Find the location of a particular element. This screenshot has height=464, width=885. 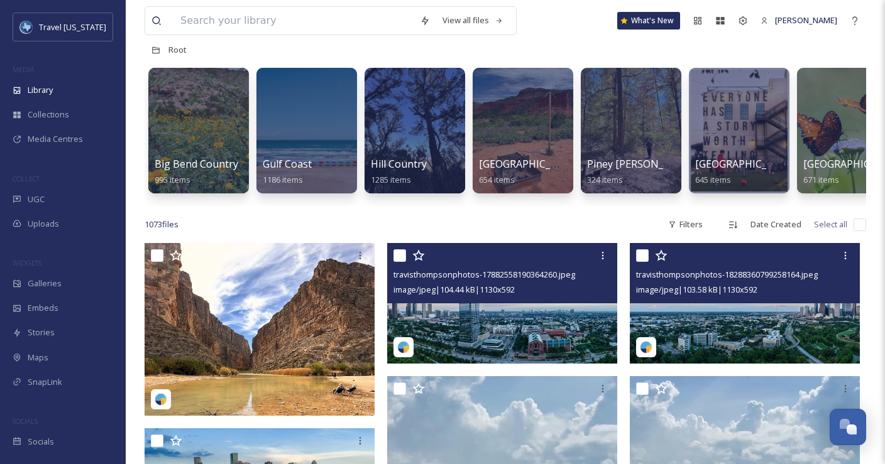

div: View all files is located at coordinates (473, 20).